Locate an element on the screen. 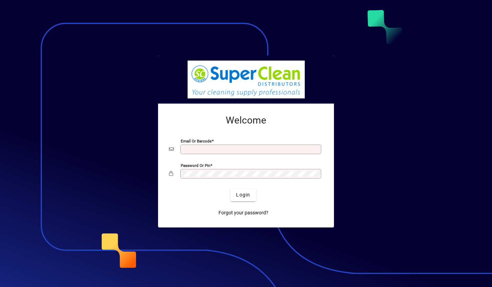 The image size is (492, 287). mat-label: Email or Barcode is located at coordinates (196, 141).